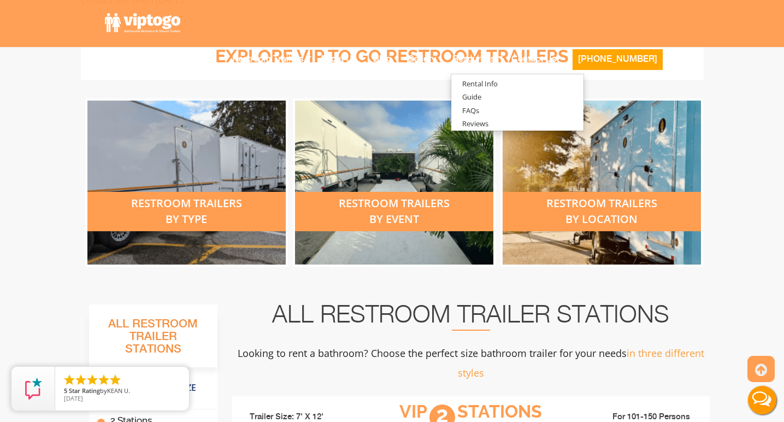 Image resolution: width=784 pixels, height=422 pixels. What do you see at coordinates (84, 390) in the screenshot?
I see `span: Star Rating` at bounding box center [84, 390].